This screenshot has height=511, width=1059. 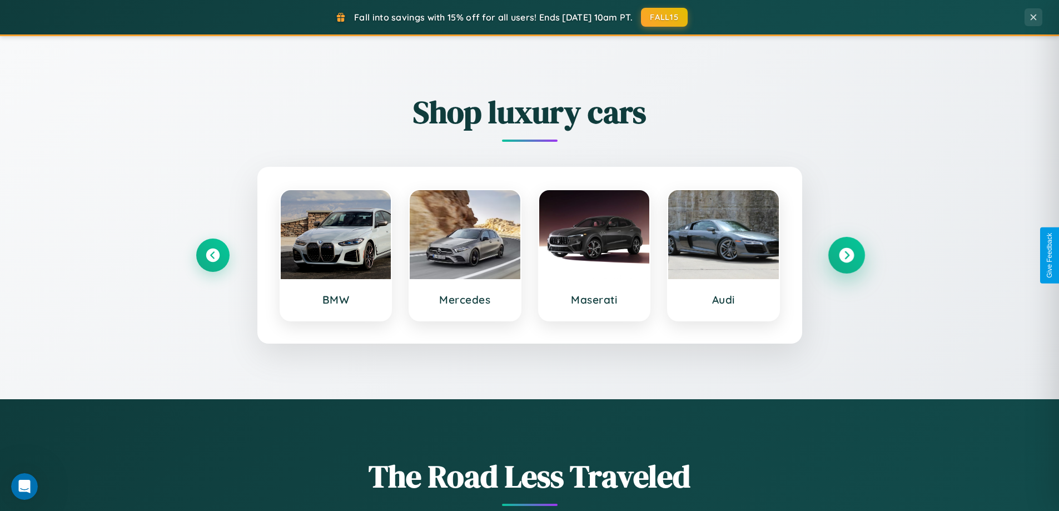 What do you see at coordinates (594, 300) in the screenshot?
I see `h3: Maserati` at bounding box center [594, 300].